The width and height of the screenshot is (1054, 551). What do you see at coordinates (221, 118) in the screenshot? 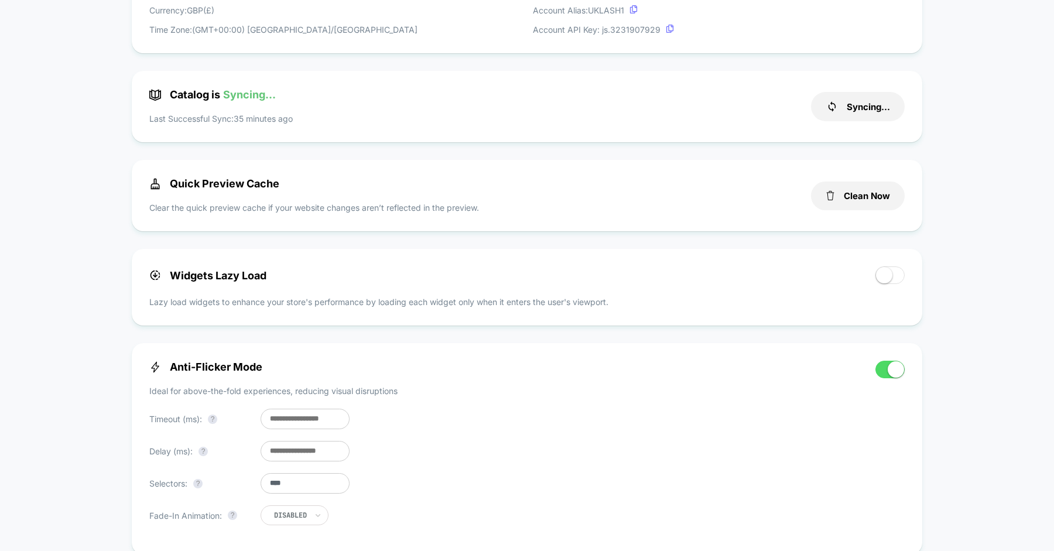
I see `p: Last Successful Sync: 35 minutes ago` at bounding box center [221, 118].